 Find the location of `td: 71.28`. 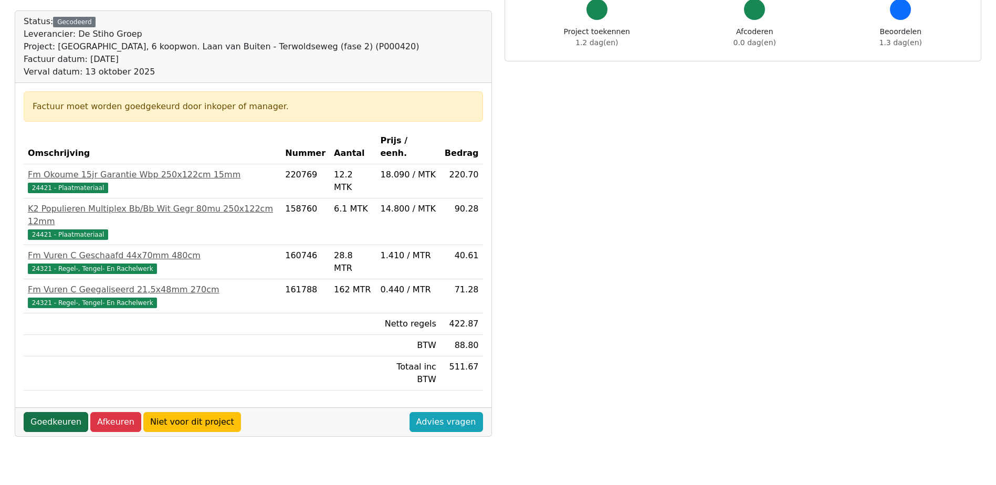

td: 71.28 is located at coordinates (462, 296).